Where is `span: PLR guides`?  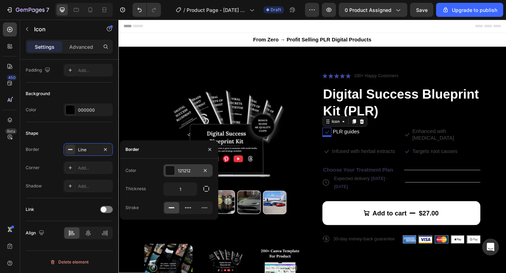 span: PLR guides is located at coordinates (247, 122).